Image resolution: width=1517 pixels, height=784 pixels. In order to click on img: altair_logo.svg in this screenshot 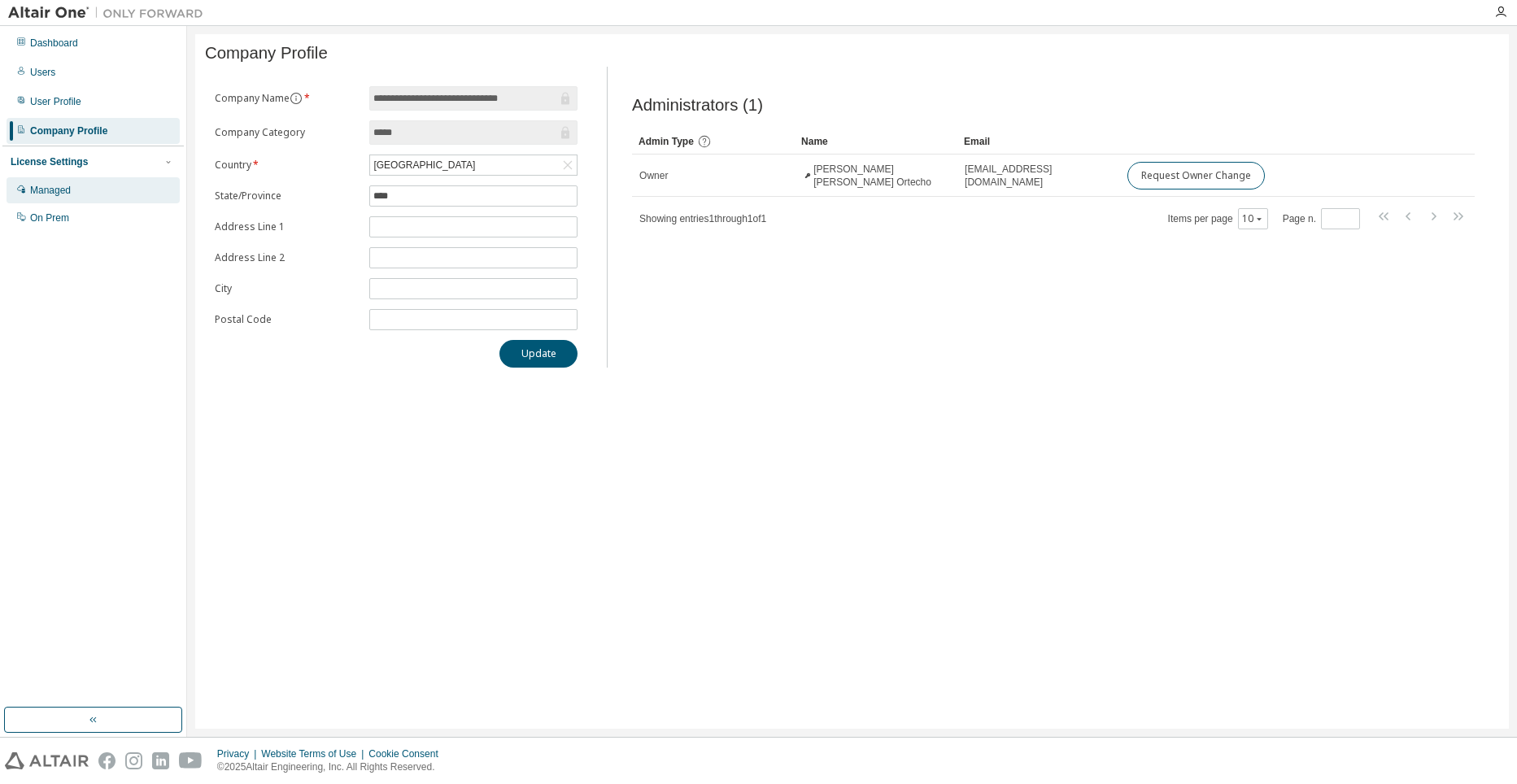, I will do `click(46, 760)`.